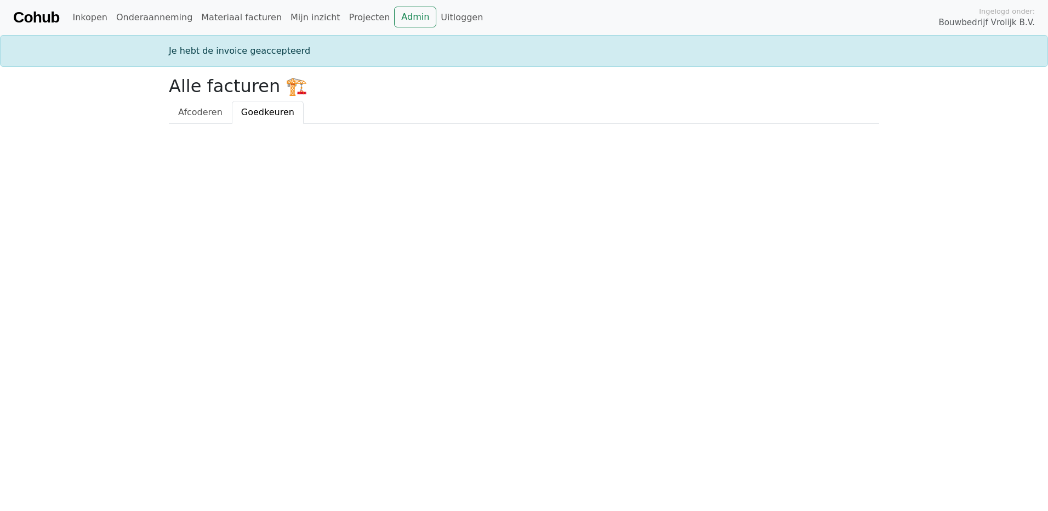 The height and width of the screenshot is (511, 1048). I want to click on a: Projecten, so click(369, 18).